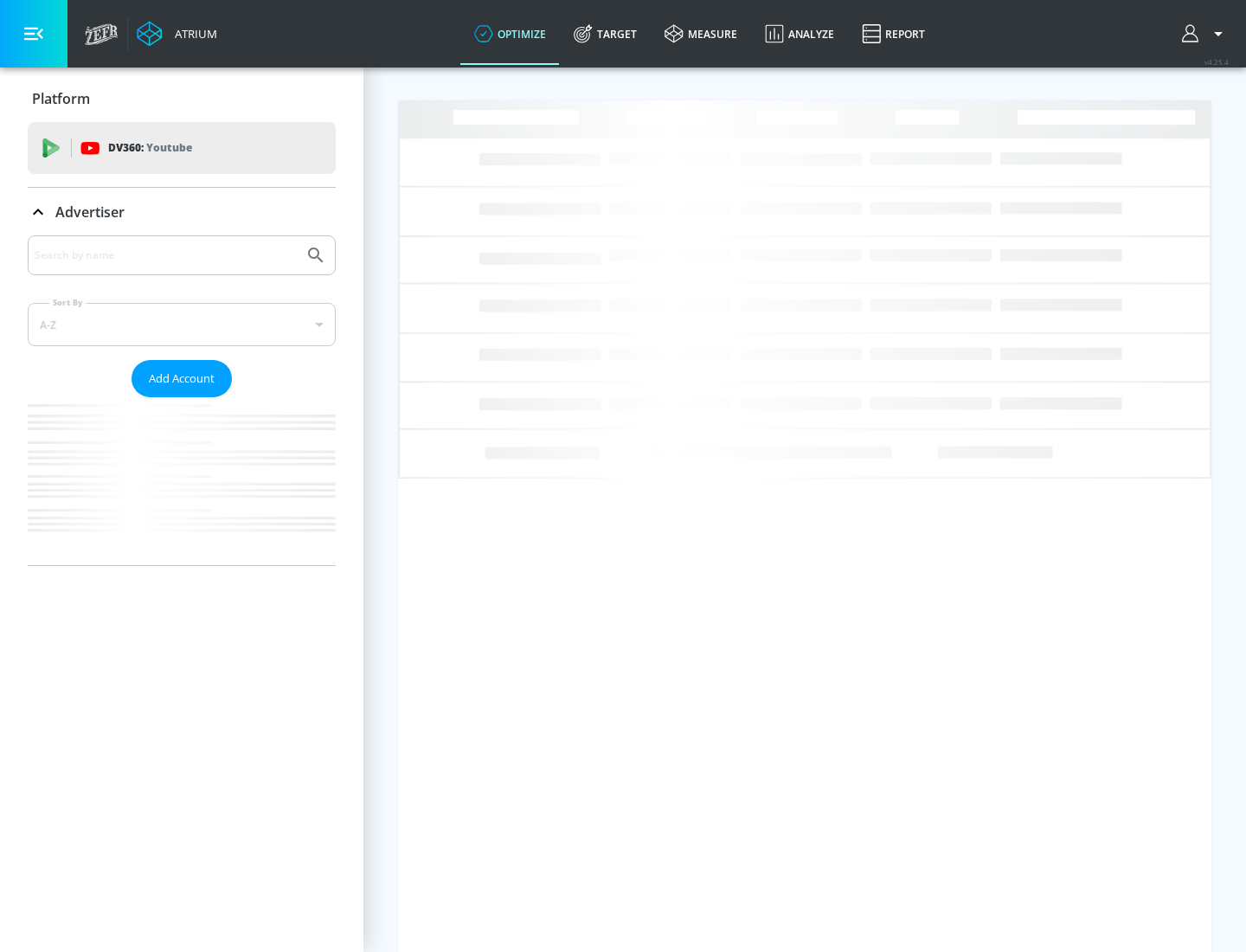 This screenshot has width=1246, height=952. Describe the element at coordinates (893, 34) in the screenshot. I see `a: Report` at that location.